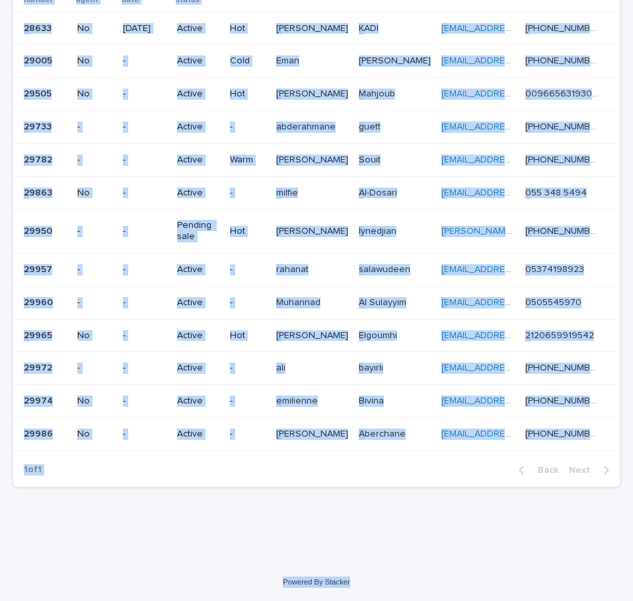 Image resolution: width=633 pixels, height=601 pixels. What do you see at coordinates (32, 470) in the screenshot?
I see `p: 1 of 1` at bounding box center [32, 470].